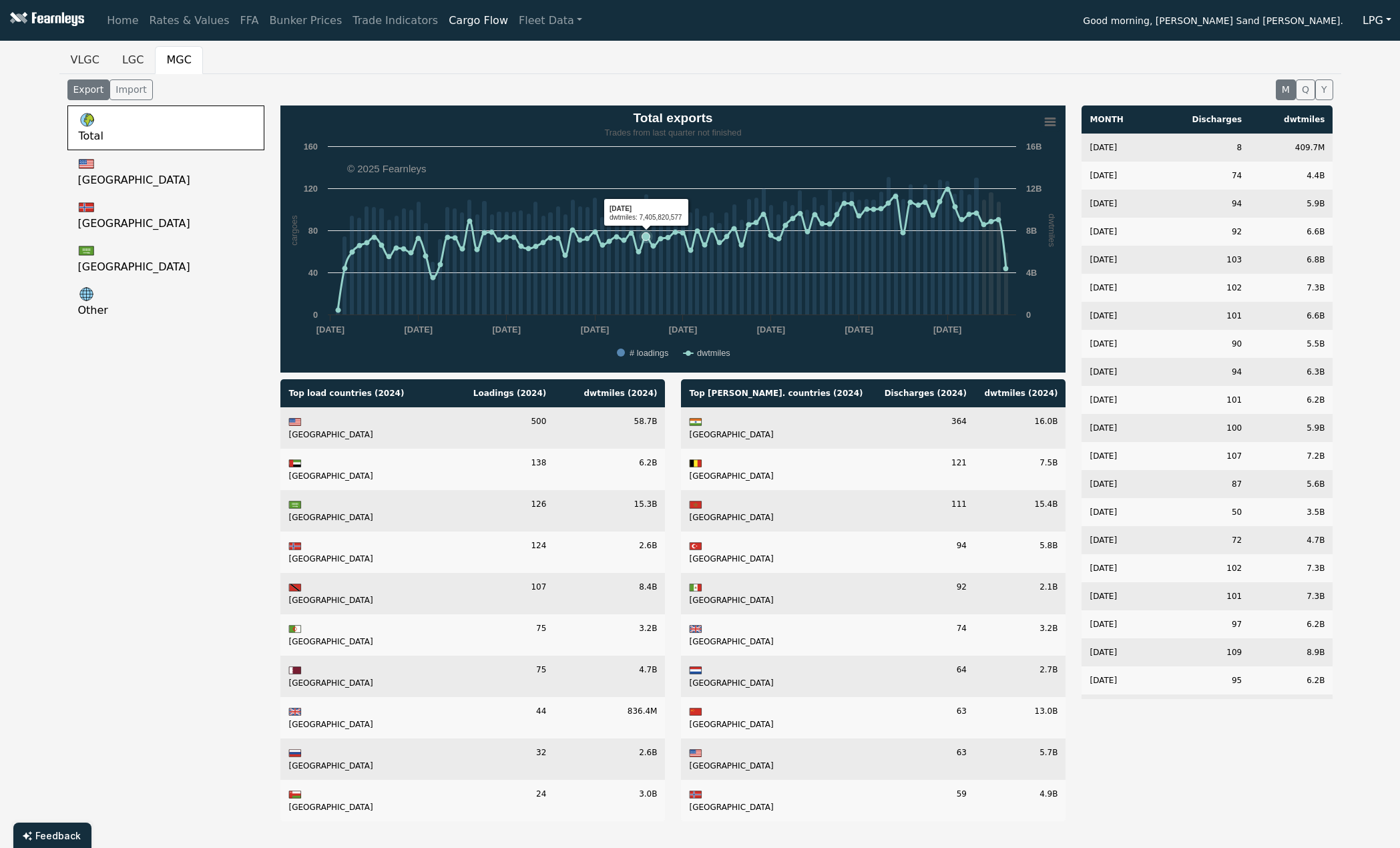 Image resolution: width=1400 pixels, height=848 pixels. What do you see at coordinates (610, 800) in the screenshot?
I see `td: 3.0B` at bounding box center [610, 800].